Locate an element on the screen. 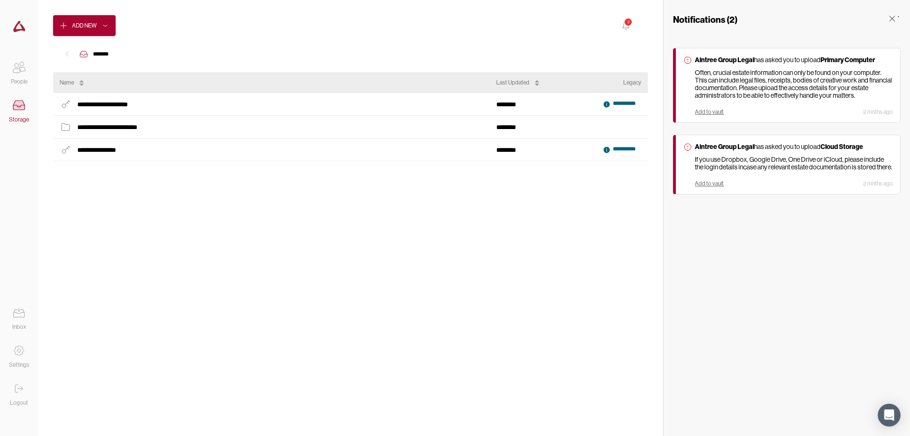  div: People is located at coordinates (19, 82).